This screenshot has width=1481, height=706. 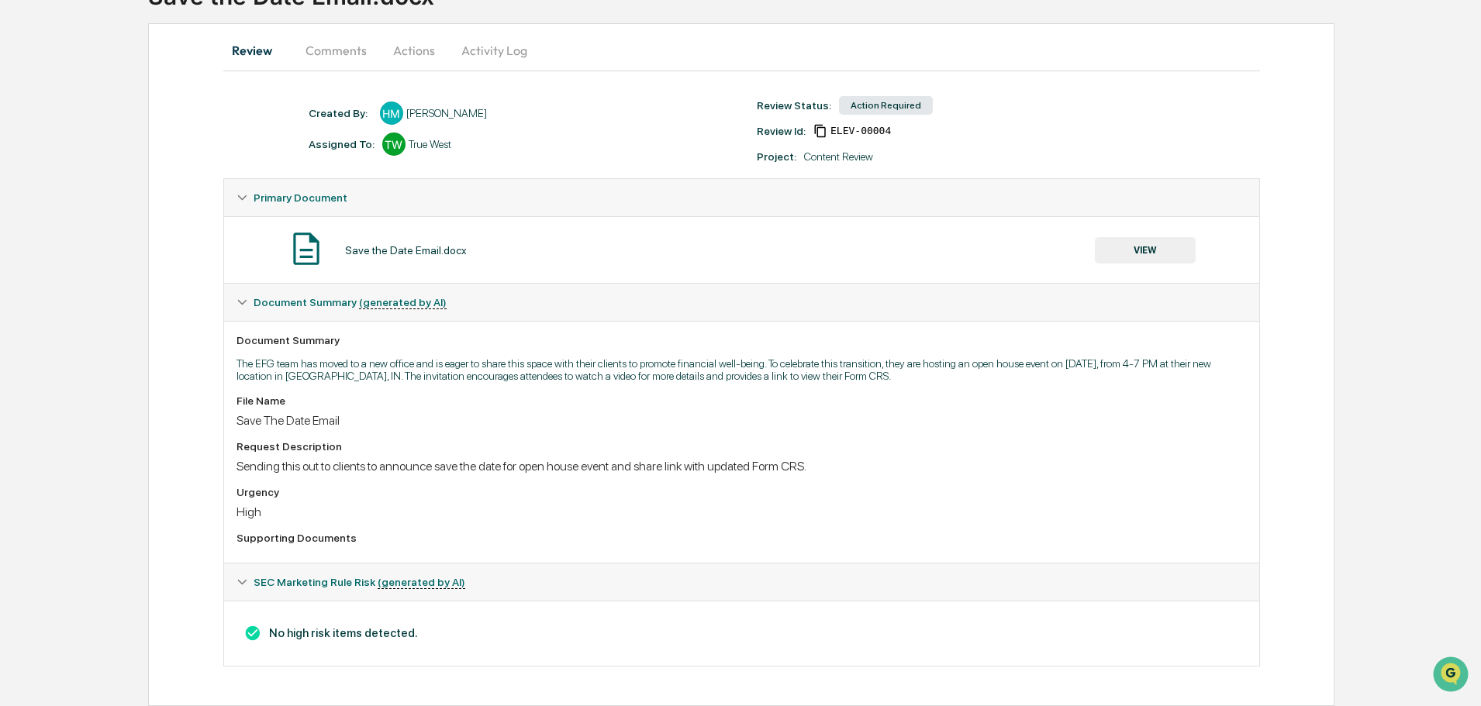 I want to click on span: Document Summary, so click(x=350, y=302).